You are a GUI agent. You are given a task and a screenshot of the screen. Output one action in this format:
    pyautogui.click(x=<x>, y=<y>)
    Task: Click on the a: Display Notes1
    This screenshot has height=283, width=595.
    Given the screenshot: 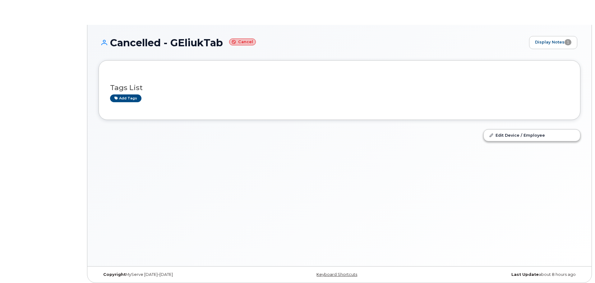 What is the action you would take?
    pyautogui.click(x=553, y=43)
    